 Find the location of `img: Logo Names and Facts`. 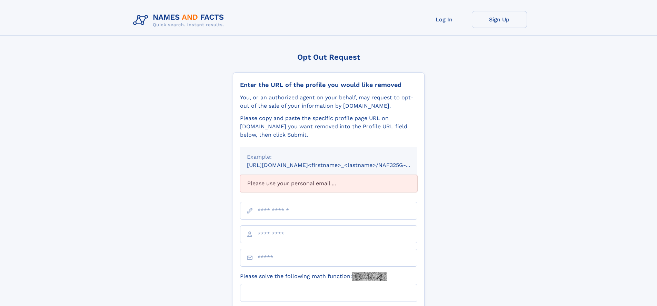

img: Logo Names and Facts is located at coordinates (180, 20).